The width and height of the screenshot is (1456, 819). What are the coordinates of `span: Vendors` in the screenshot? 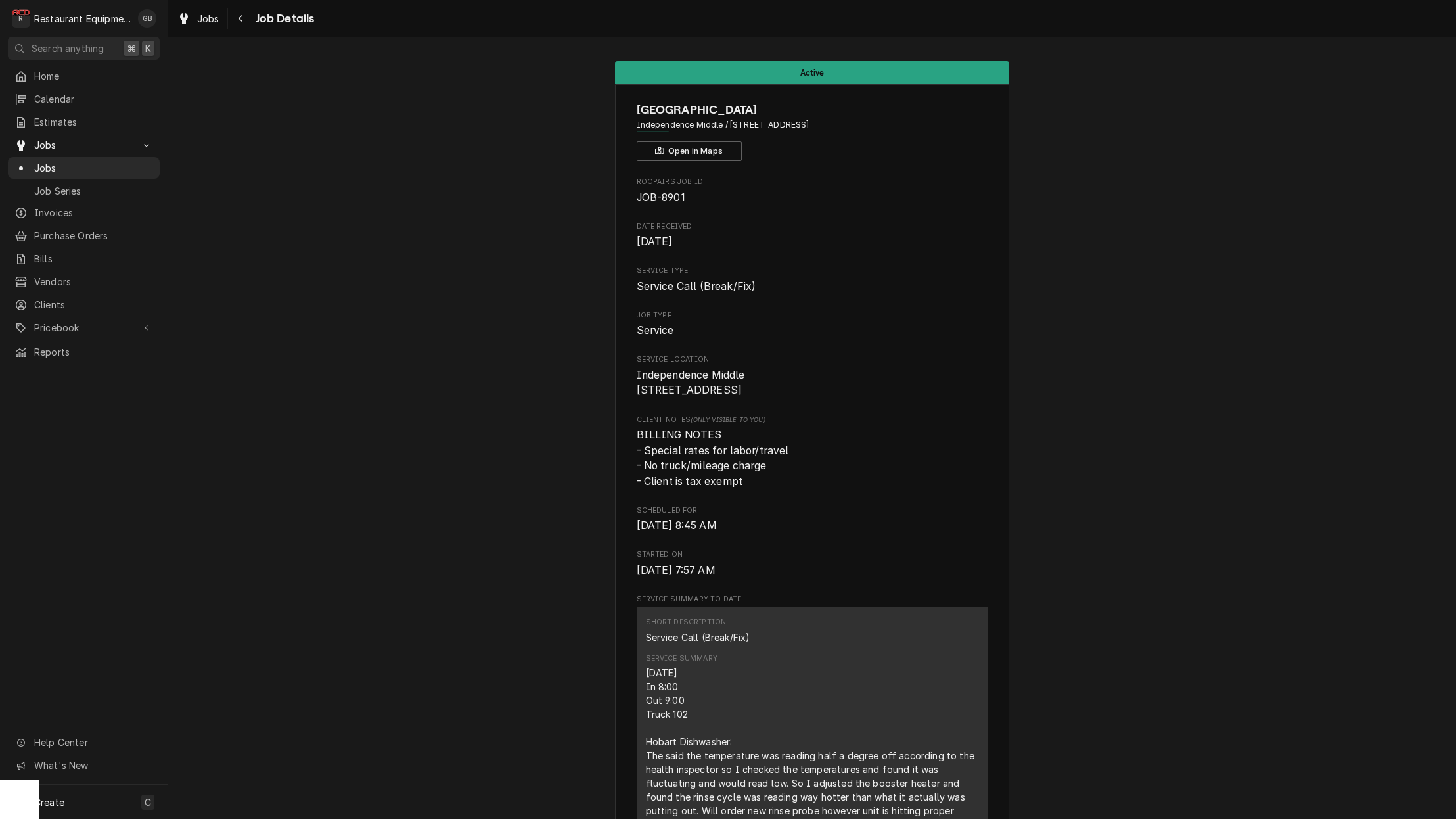 It's located at (94, 281).